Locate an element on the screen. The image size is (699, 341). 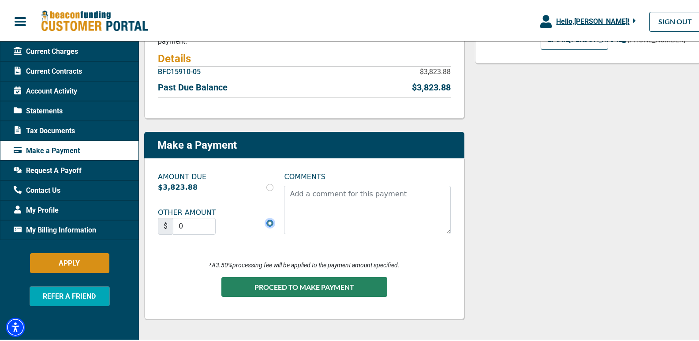
div: Accessibility Menu is located at coordinates (15, 325).